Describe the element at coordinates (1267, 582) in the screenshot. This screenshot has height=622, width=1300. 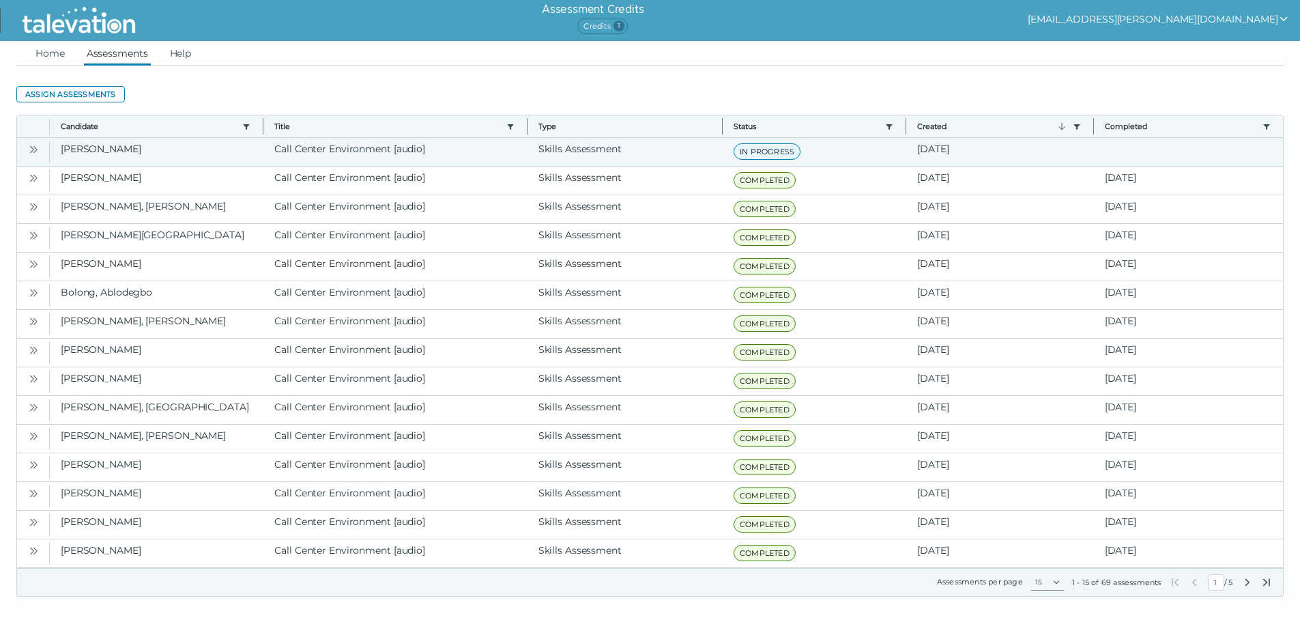
I see `button: Last Page` at that location.